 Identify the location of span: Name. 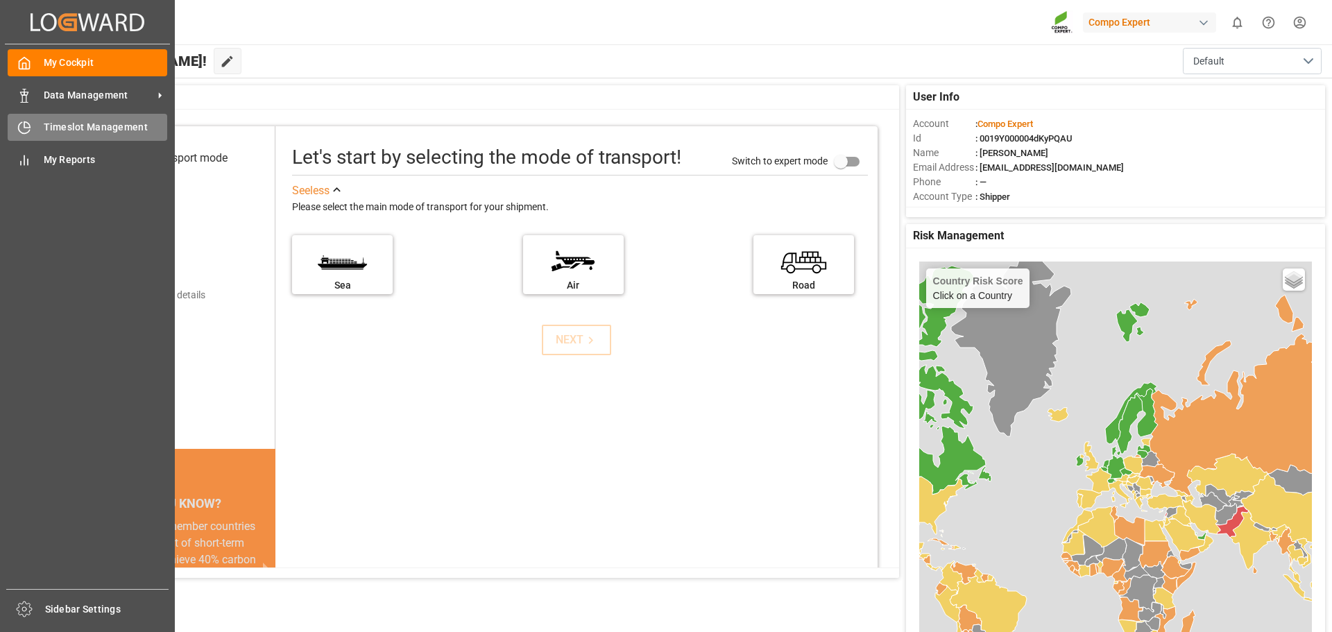
(944, 153).